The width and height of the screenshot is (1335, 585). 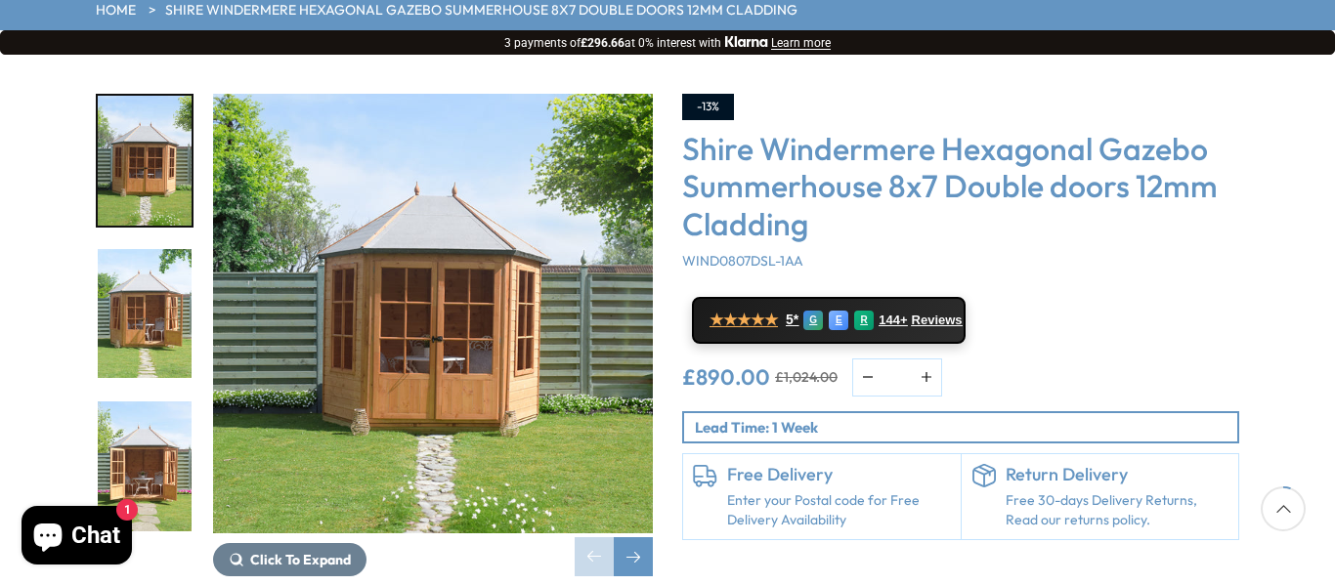 I want to click on div: Previous slide, so click(x=594, y=557).